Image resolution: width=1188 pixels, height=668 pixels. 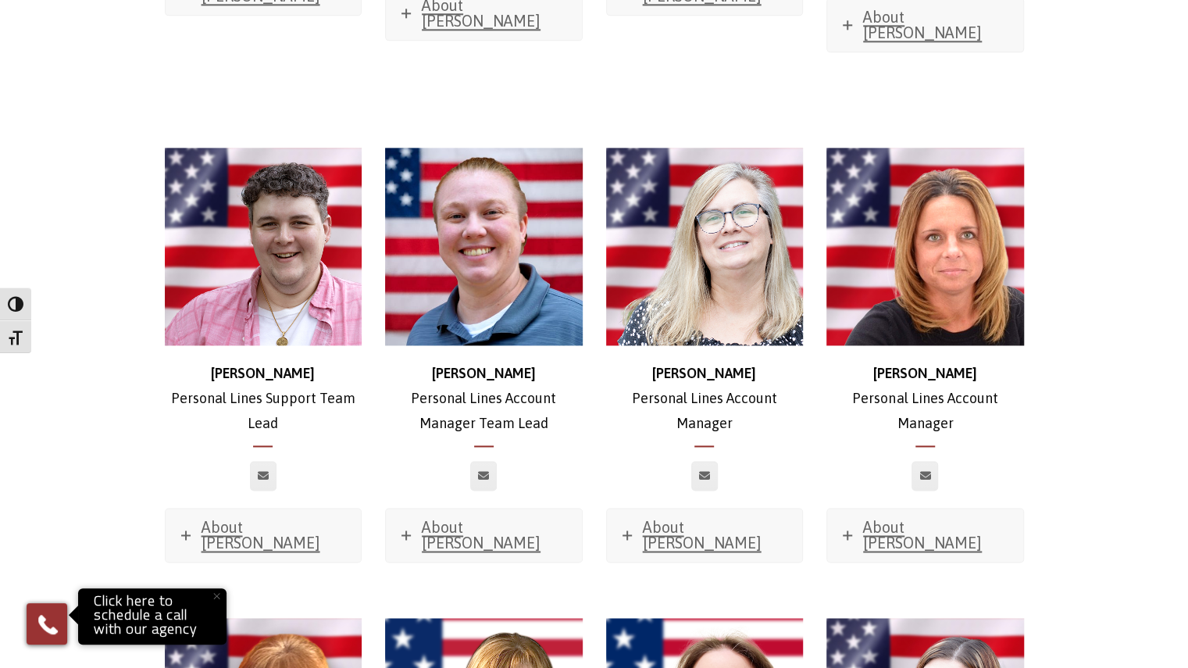 I want to click on p: Click here to schedule a call with our agency, so click(x=152, y=616).